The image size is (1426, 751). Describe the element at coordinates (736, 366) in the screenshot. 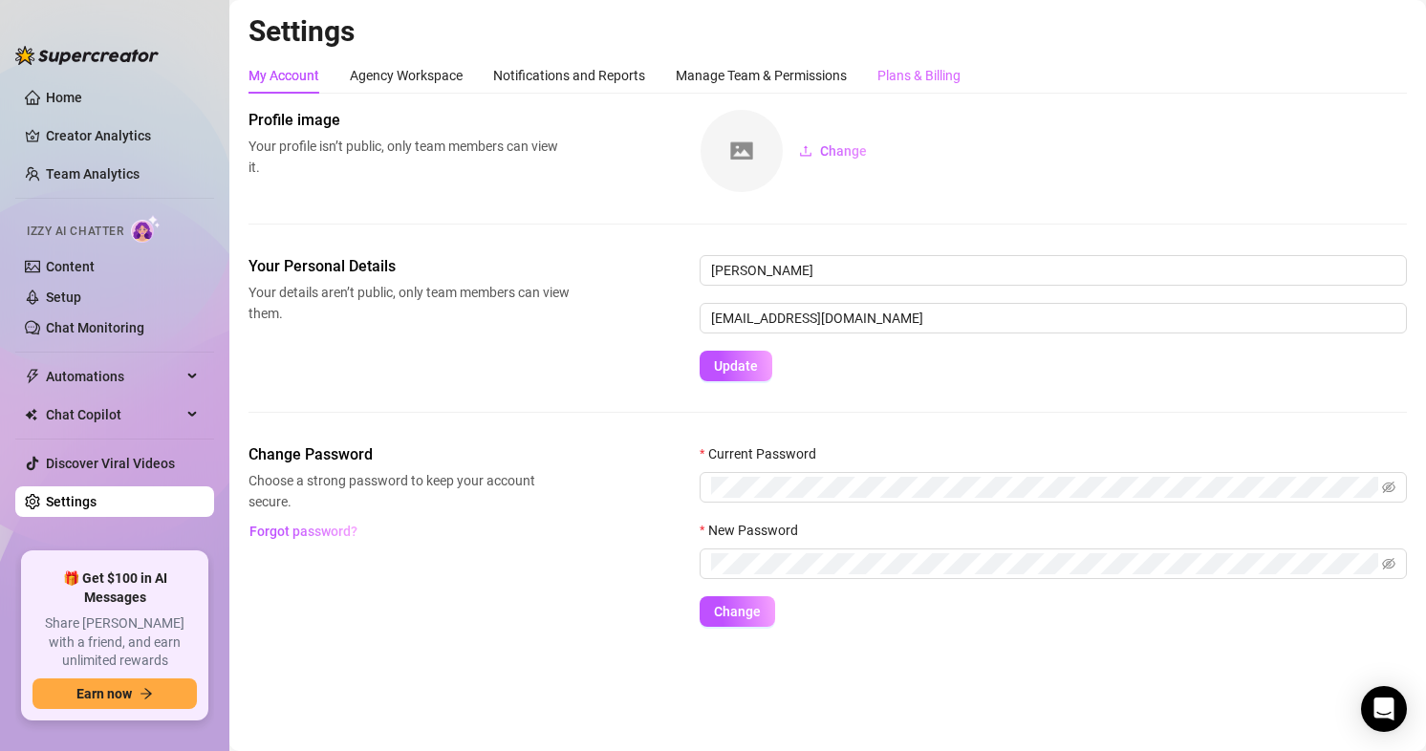

I see `span: Update` at that location.